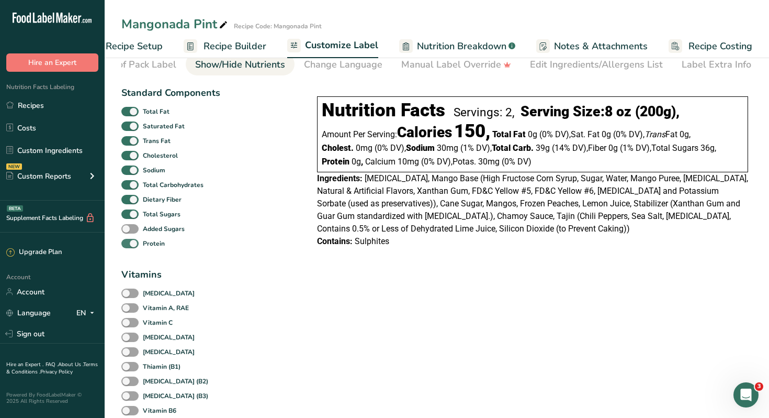 The width and height of the screenshot is (769, 418). I want to click on span: 36g, so click(707, 148).